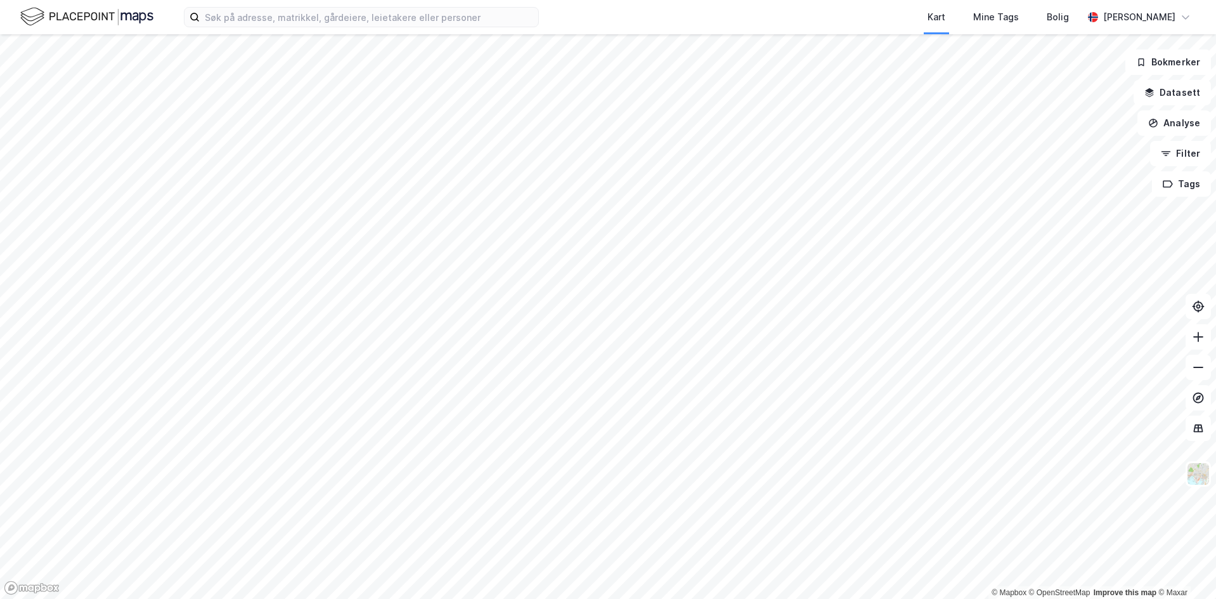 The image size is (1216, 599). Describe the element at coordinates (1168, 62) in the screenshot. I see `button: Bokmerker` at that location.